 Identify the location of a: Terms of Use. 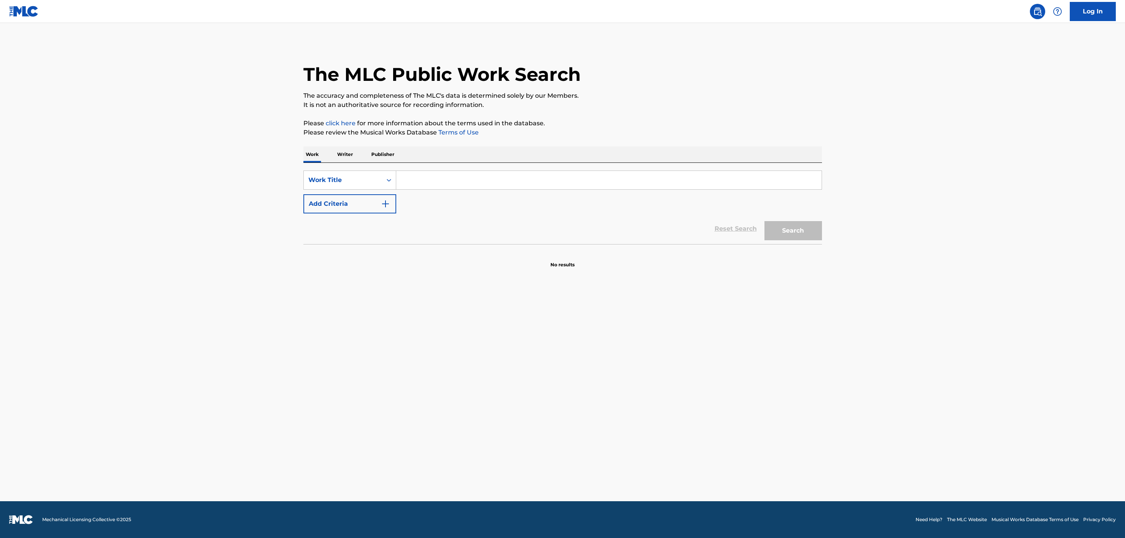
(457, 132).